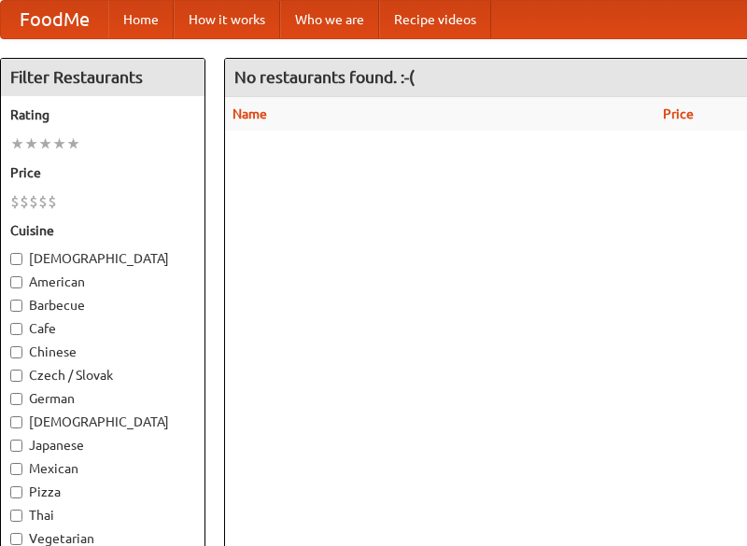 This screenshot has height=546, width=747. What do you see at coordinates (141, 20) in the screenshot?
I see `a: Home` at bounding box center [141, 20].